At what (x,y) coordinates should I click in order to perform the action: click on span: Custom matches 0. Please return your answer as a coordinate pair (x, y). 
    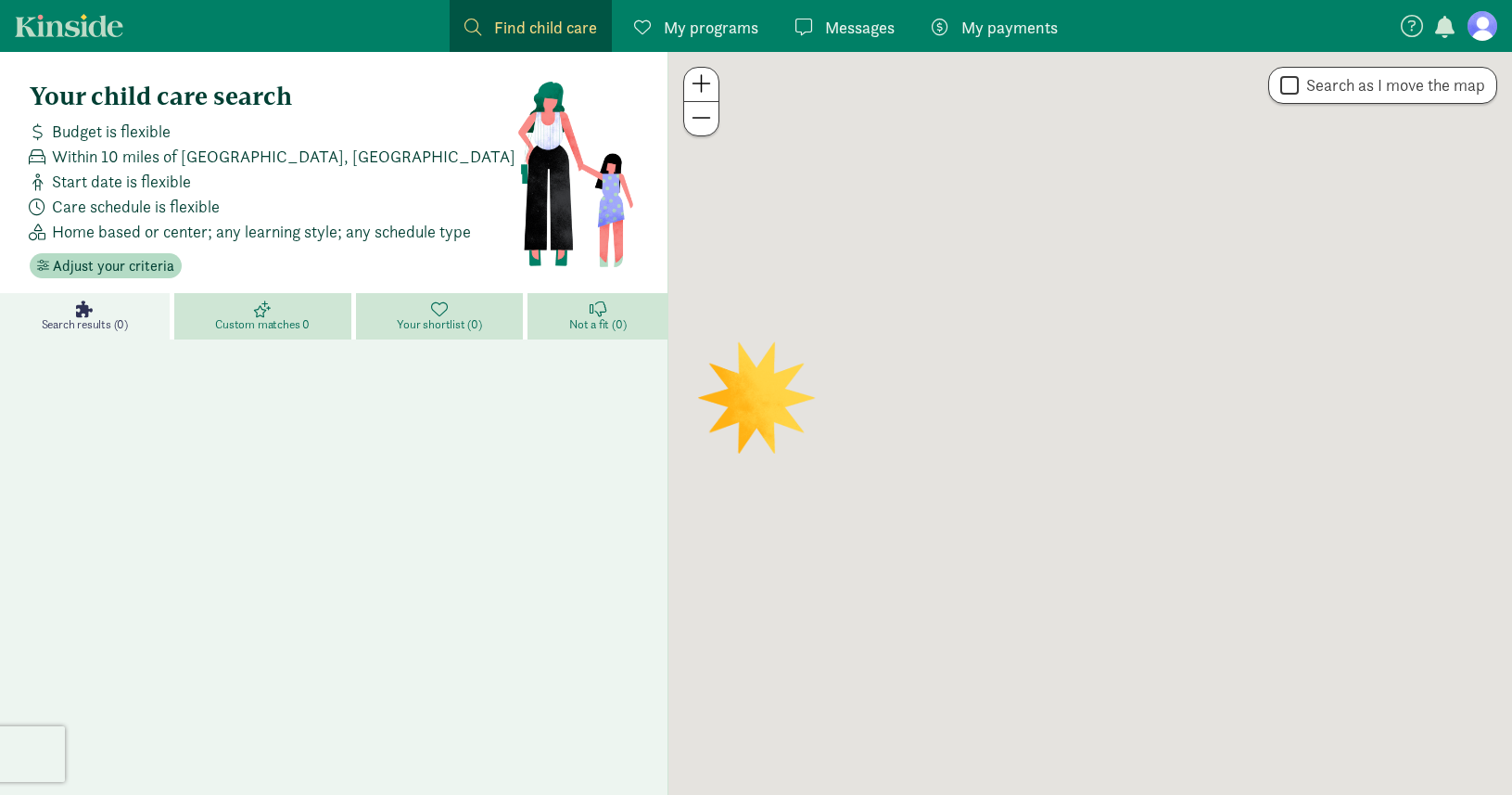
    Looking at the image, I should click on (262, 325).